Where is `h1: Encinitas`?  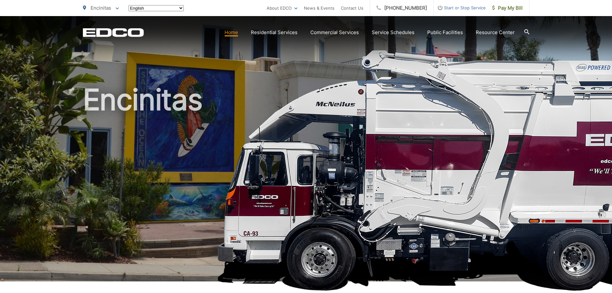 h1: Encinitas is located at coordinates (306, 185).